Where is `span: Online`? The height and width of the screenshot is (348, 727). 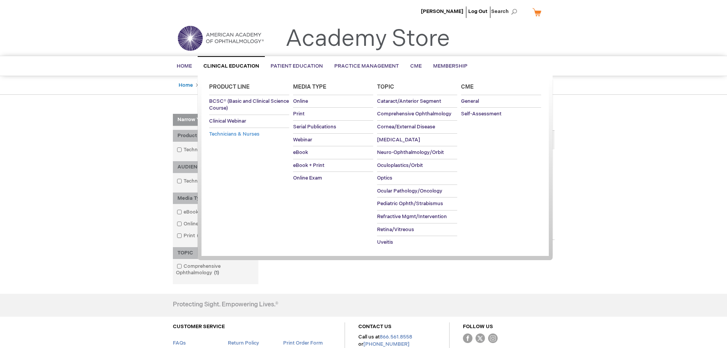 span: Online is located at coordinates (300, 101).